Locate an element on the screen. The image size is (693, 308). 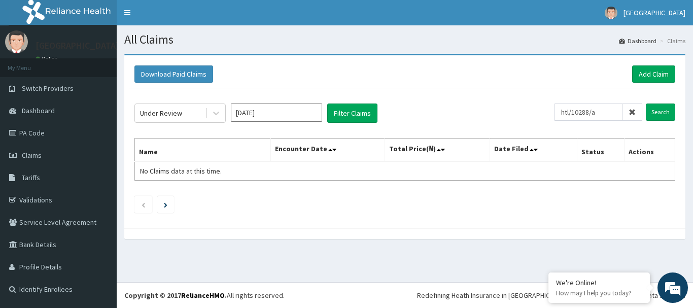
th: Actions is located at coordinates (649, 150).